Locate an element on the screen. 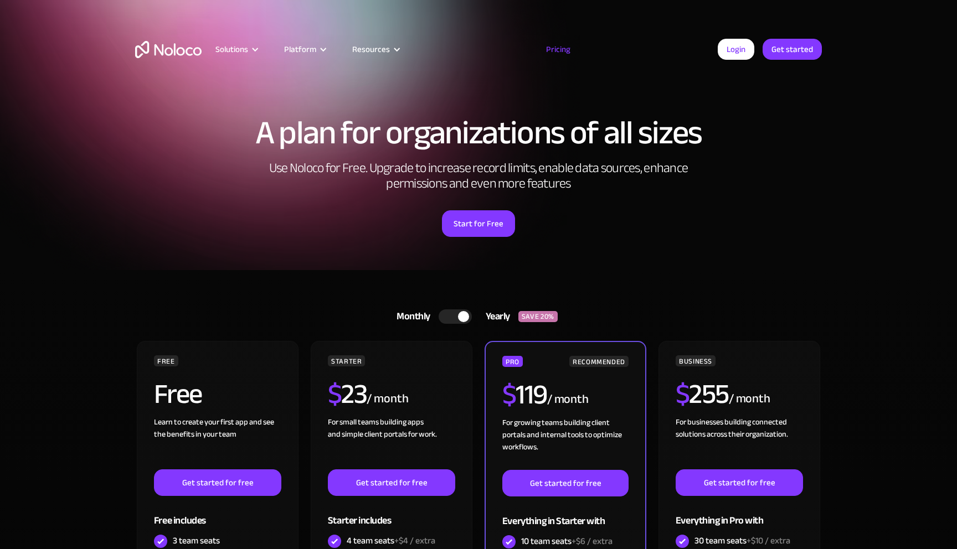 This screenshot has width=957, height=549. div: FREE is located at coordinates (166, 361).